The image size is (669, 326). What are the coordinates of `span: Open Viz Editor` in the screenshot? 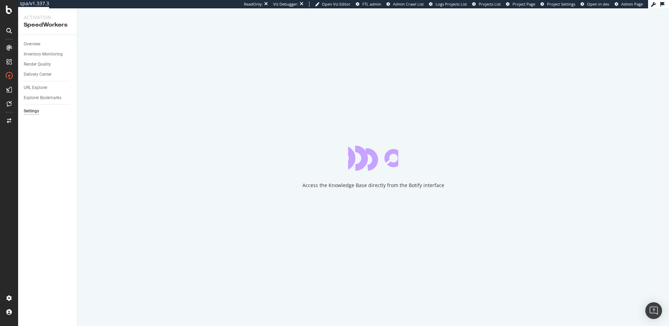 It's located at (336, 4).